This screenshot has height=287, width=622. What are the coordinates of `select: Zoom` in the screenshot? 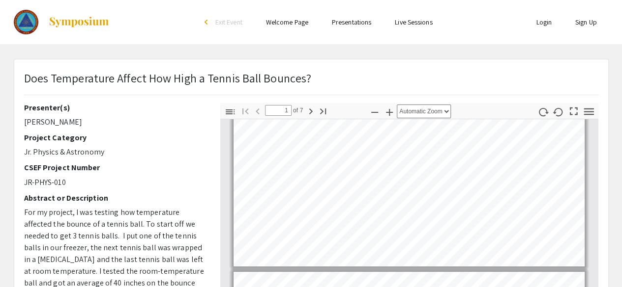 It's located at (424, 112).